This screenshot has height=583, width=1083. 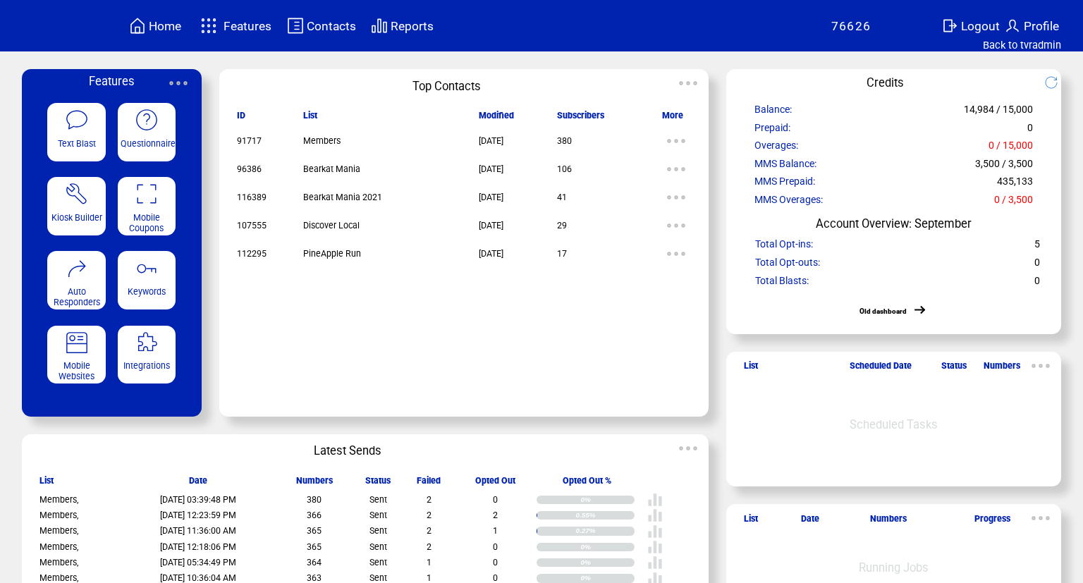 I want to click on span: Keywords, so click(x=147, y=291).